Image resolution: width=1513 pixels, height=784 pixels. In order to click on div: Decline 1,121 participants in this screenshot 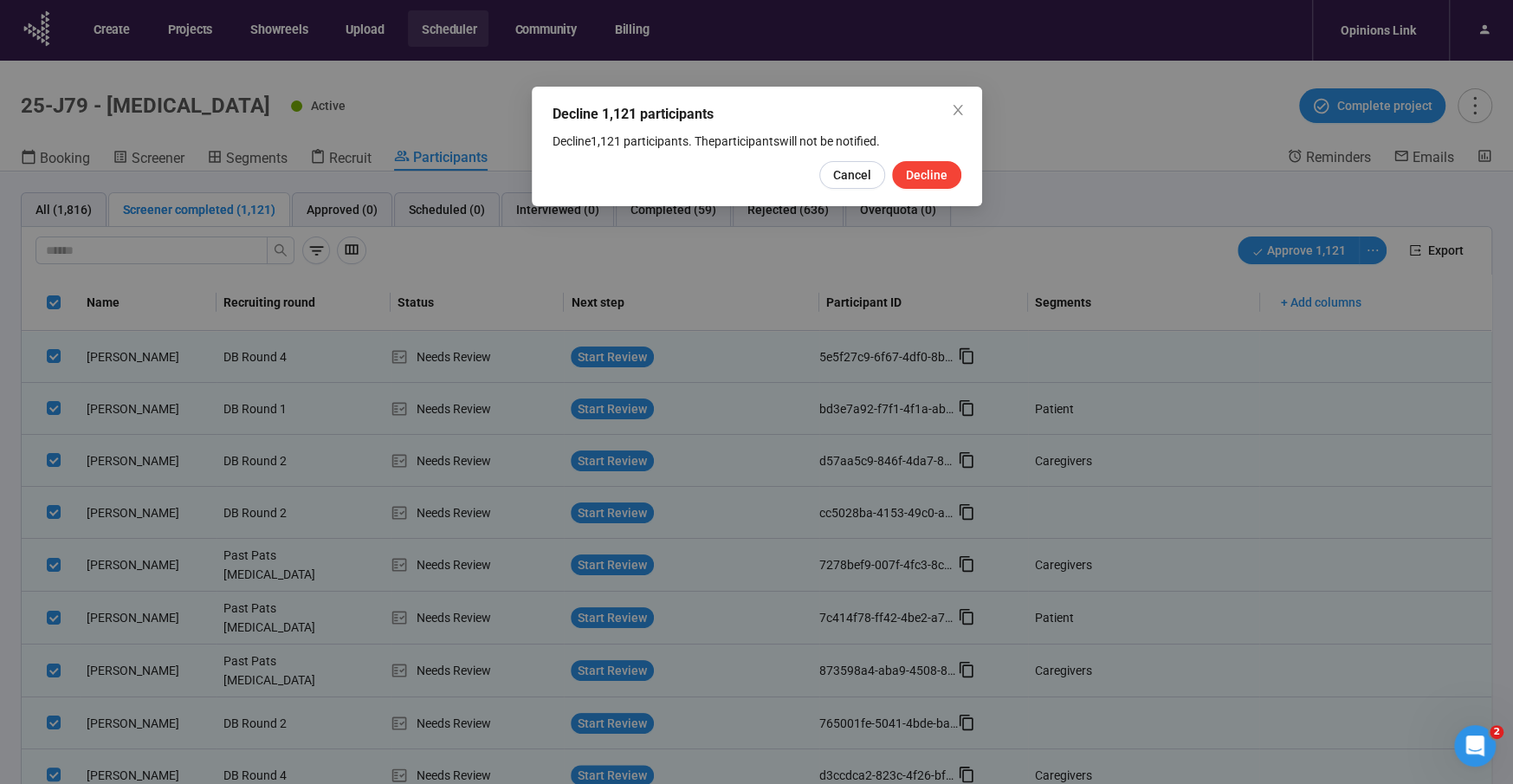, I will do `click(757, 114)`.